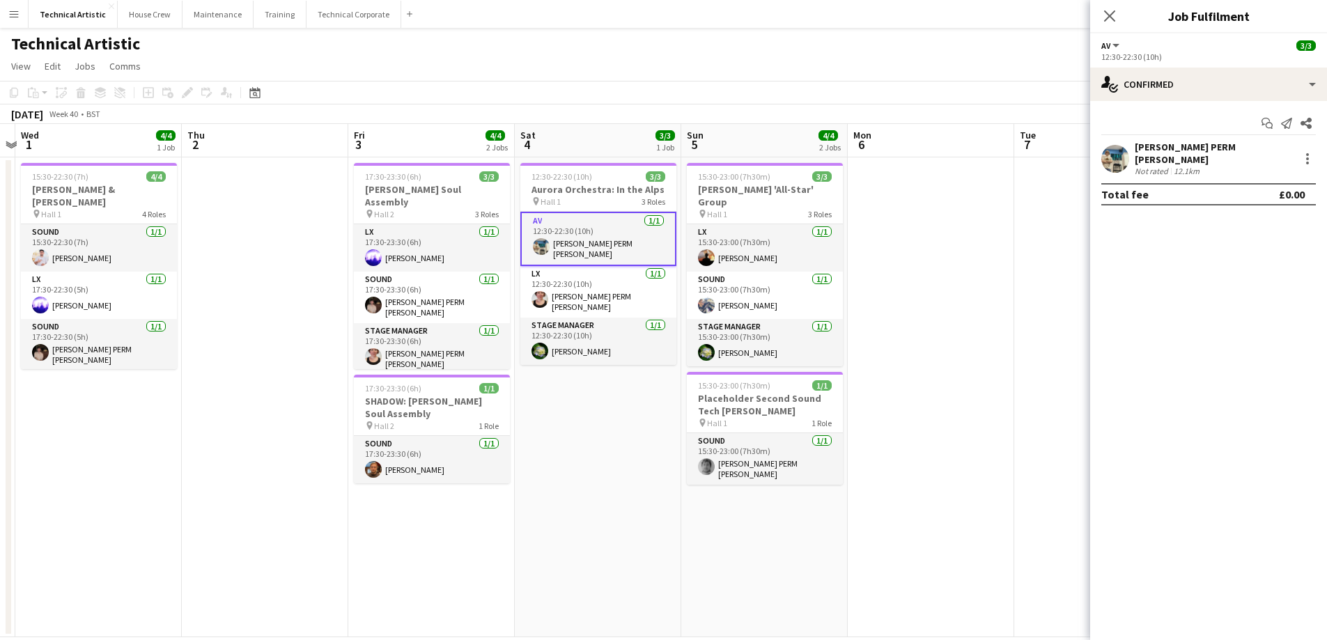  Describe the element at coordinates (1292, 194) in the screenshot. I see `div: £0.00` at that location.